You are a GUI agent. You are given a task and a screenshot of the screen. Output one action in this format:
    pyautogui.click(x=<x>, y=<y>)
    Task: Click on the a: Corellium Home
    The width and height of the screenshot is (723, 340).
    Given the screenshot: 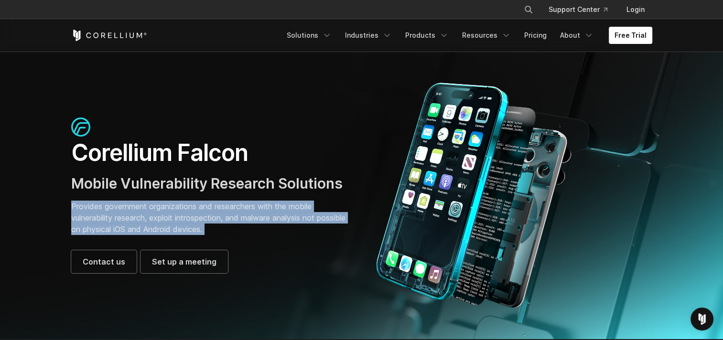 What is the action you would take?
    pyautogui.click(x=109, y=35)
    